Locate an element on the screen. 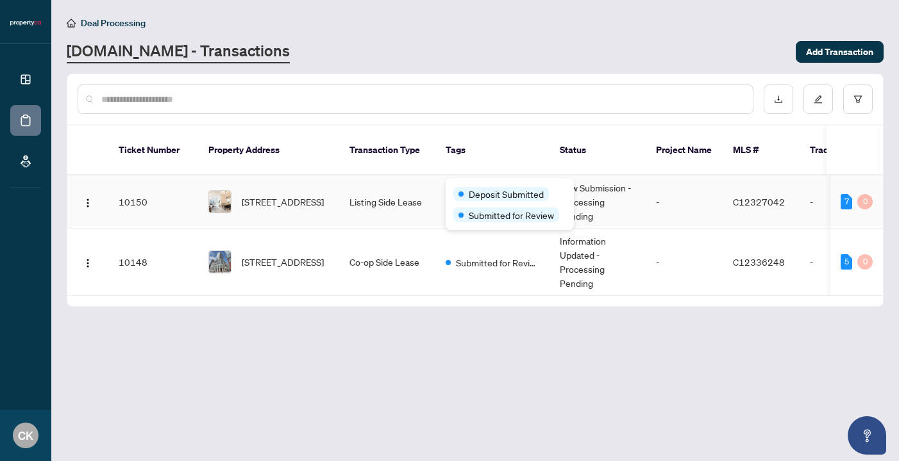  button: Add Transaction is located at coordinates (839, 52).